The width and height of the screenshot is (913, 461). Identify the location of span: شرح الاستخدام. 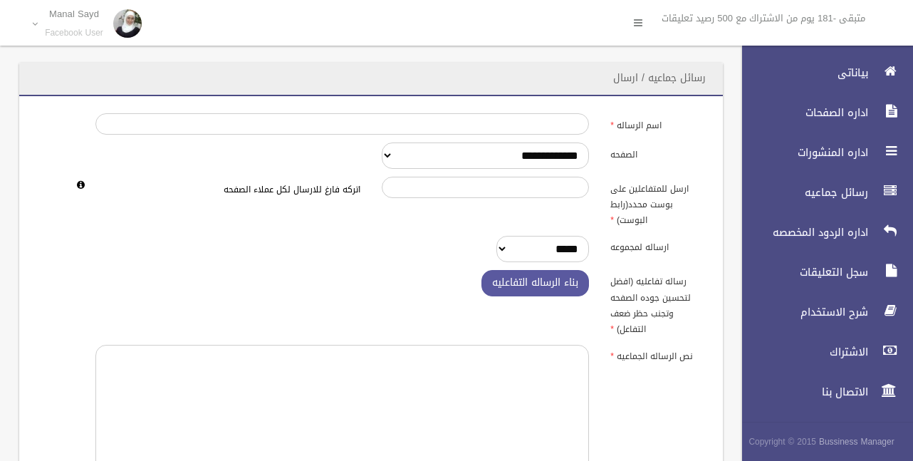
(801, 312).